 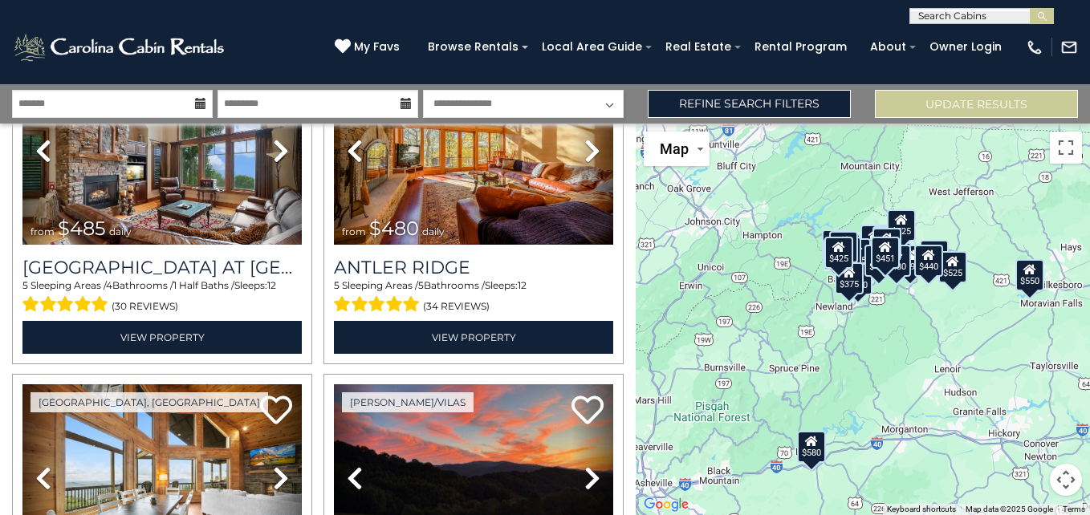 I want to click on a: Antler Ridge, so click(x=473, y=267).